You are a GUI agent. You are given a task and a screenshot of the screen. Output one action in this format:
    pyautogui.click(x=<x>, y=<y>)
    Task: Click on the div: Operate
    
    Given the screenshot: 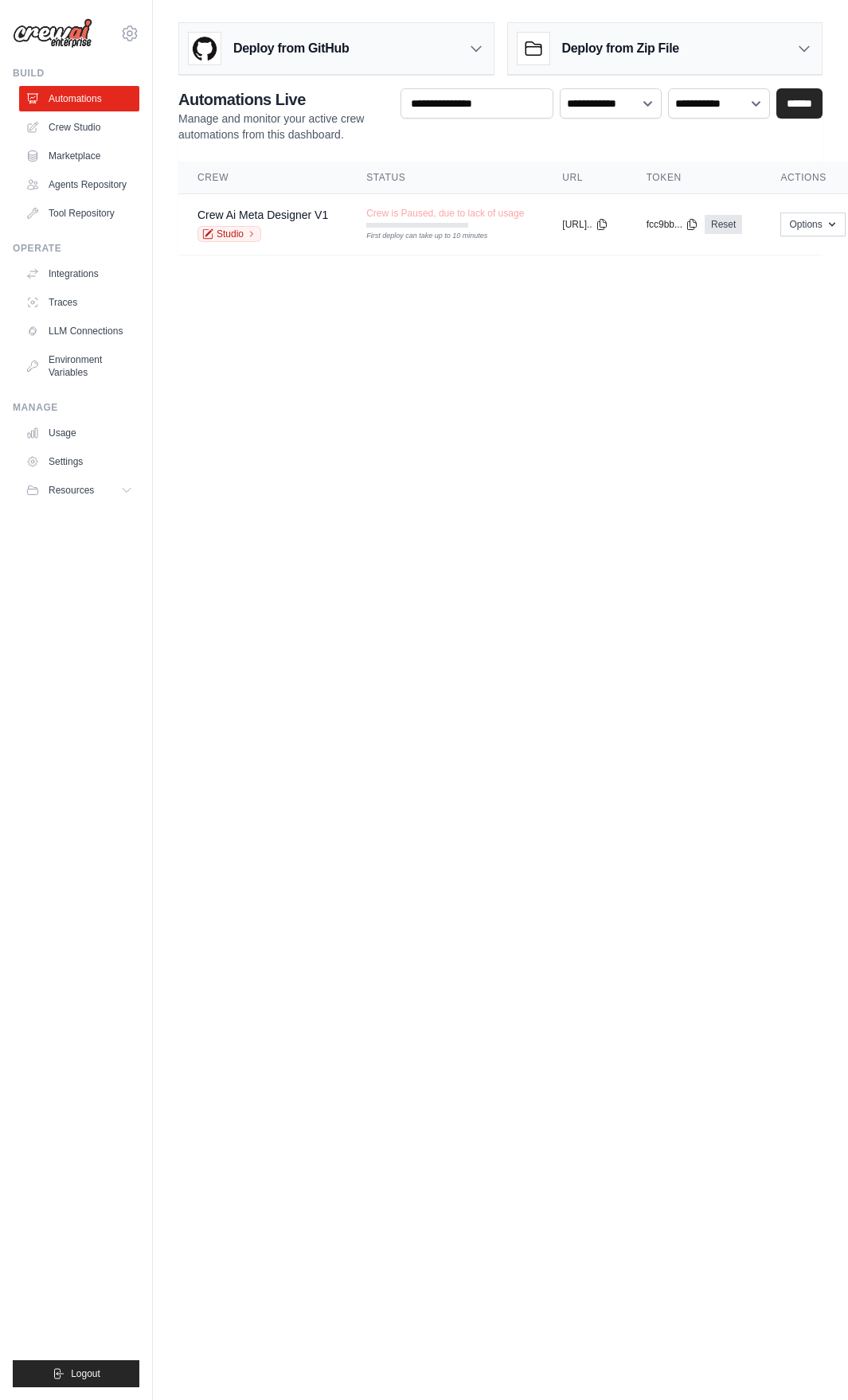 What is the action you would take?
    pyautogui.click(x=75, y=249)
    